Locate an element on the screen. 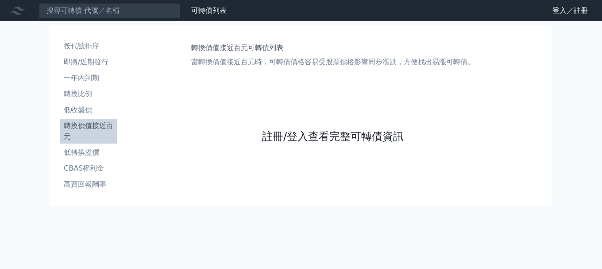 The image size is (602, 269). li: 一年內到期 is located at coordinates (89, 78).